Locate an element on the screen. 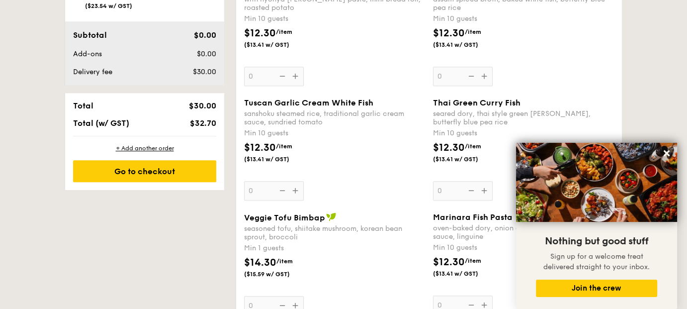 Image resolution: width=687 pixels, height=309 pixels. div: seasoned tofu, shiitake mushroom, korean bean sprout, broccoli is located at coordinates (335, 233).